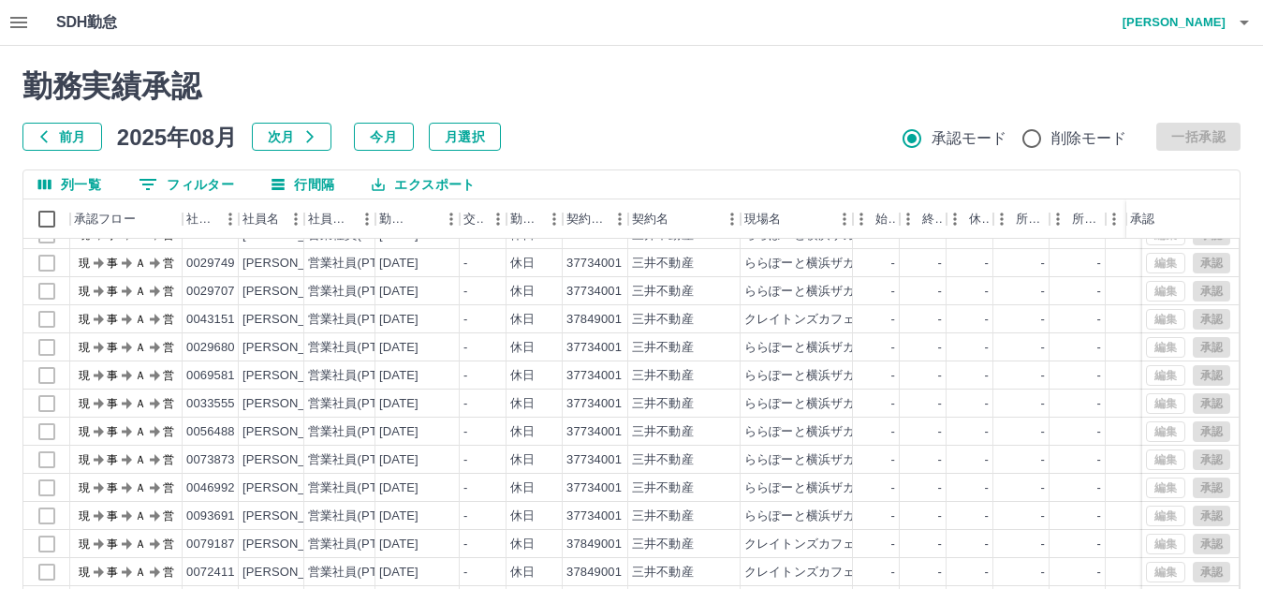  Describe the element at coordinates (177, 137) in the screenshot. I see `h5: 2025年08月` at that location.